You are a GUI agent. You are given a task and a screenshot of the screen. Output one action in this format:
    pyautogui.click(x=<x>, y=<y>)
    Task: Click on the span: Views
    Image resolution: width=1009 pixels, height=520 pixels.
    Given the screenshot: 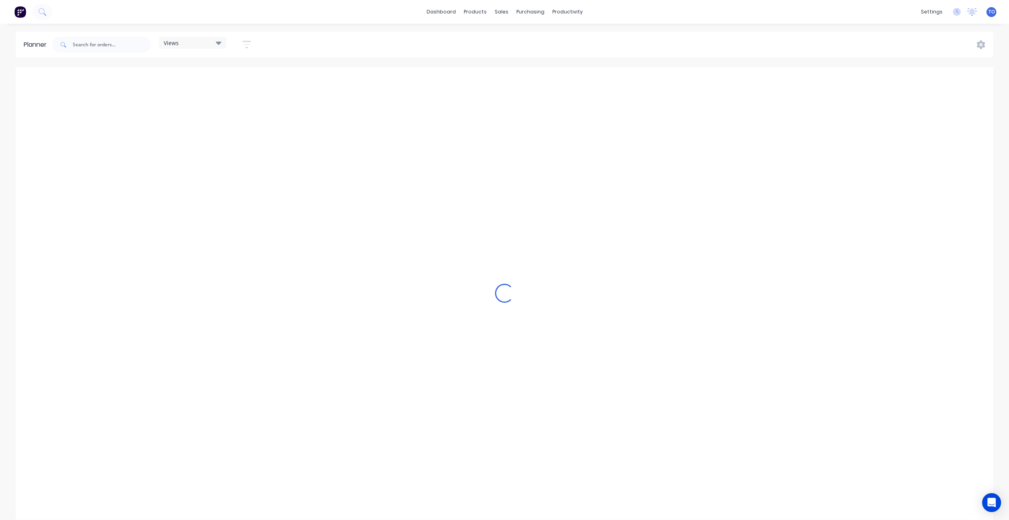 What is the action you would take?
    pyautogui.click(x=171, y=43)
    